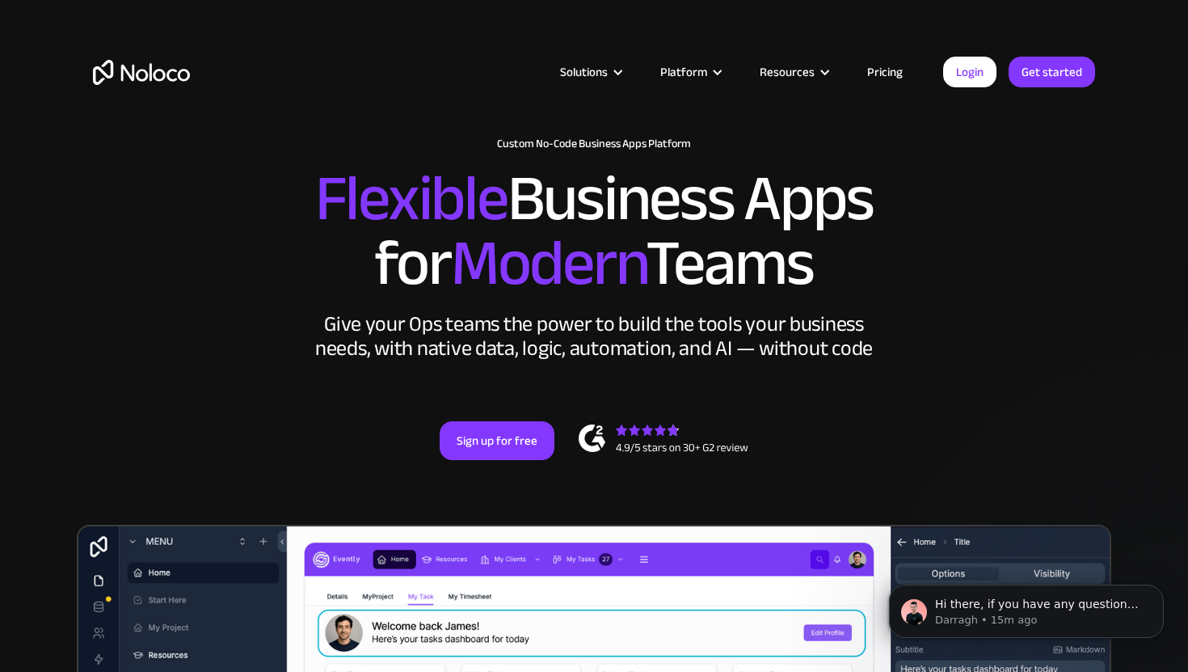  Describe the element at coordinates (1052, 72) in the screenshot. I see `a: Get started` at that location.